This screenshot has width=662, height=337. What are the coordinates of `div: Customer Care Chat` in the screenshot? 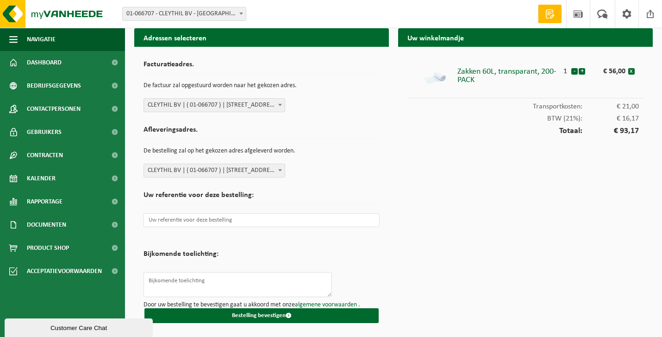 It's located at (74, 11).